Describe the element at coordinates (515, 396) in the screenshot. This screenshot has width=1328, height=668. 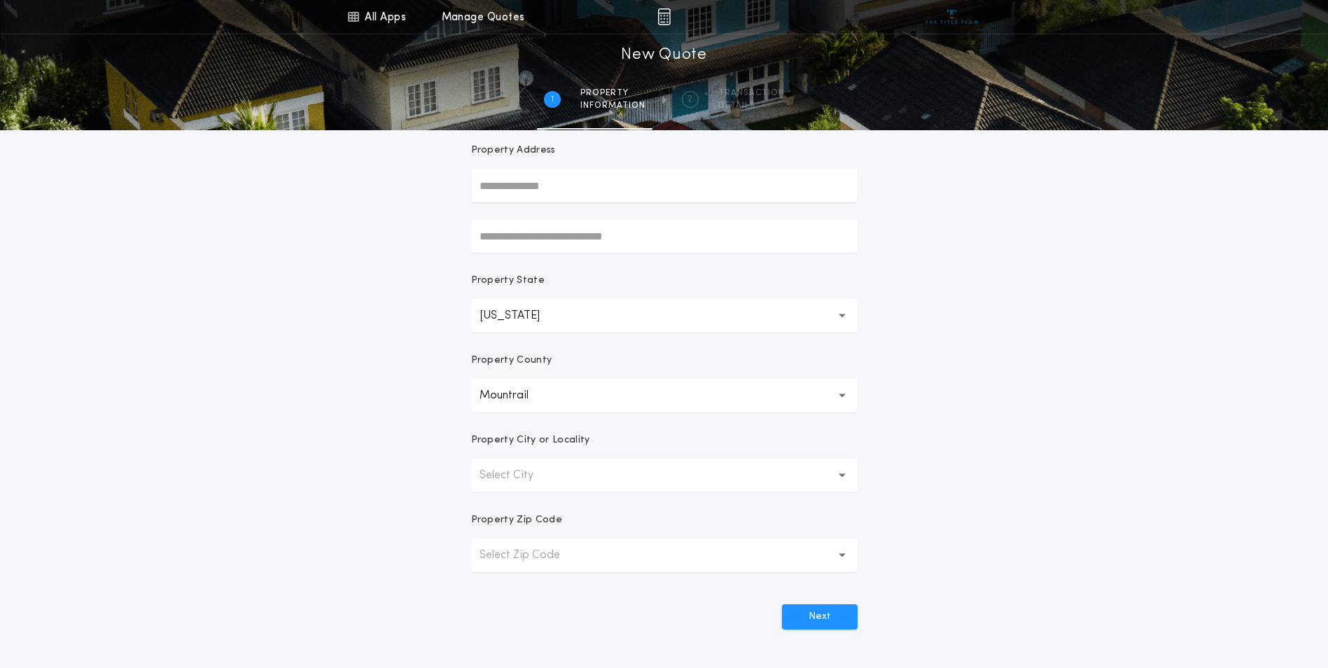
I see `p: Mountrail` at that location.